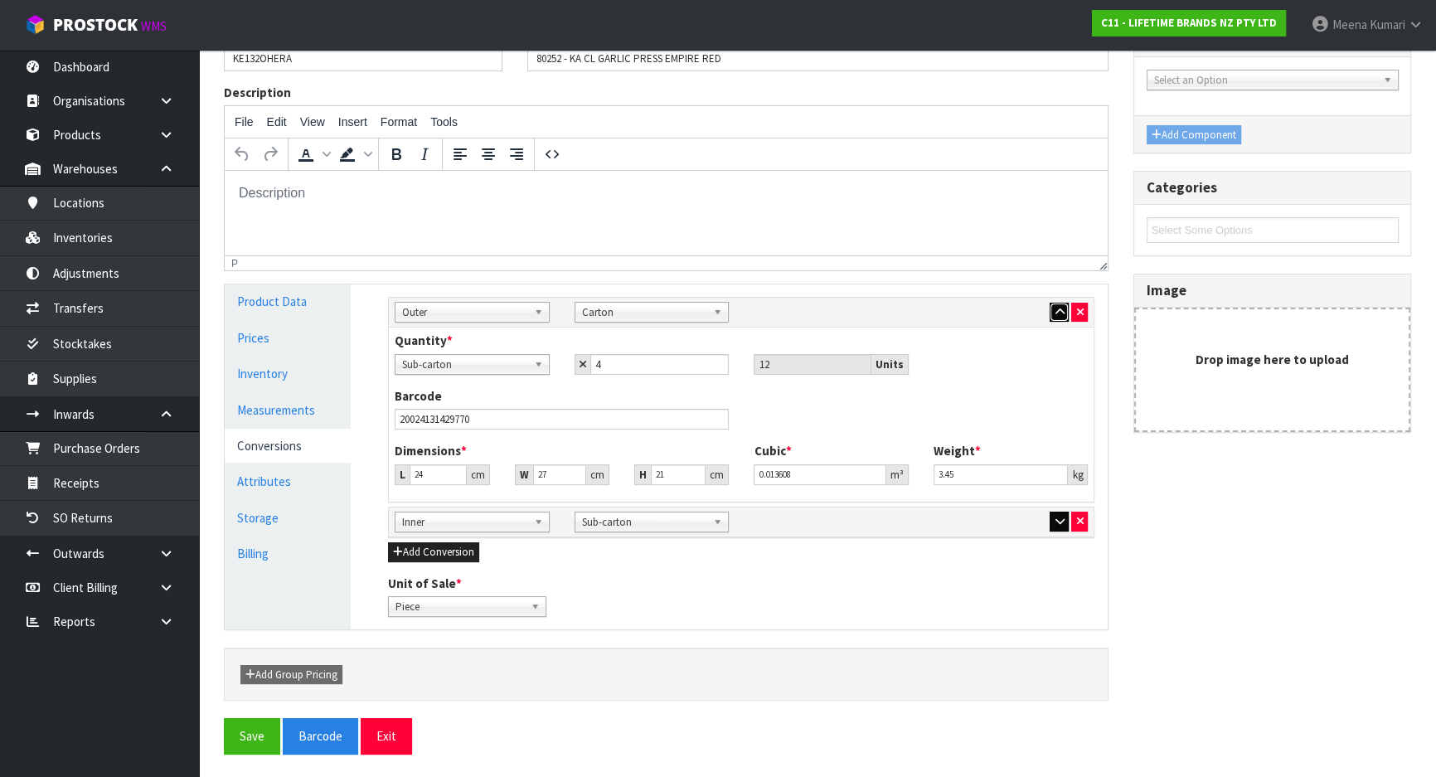 This screenshot has width=1436, height=777. Describe the element at coordinates (257, 92) in the screenshot. I see `label: Description` at that location.